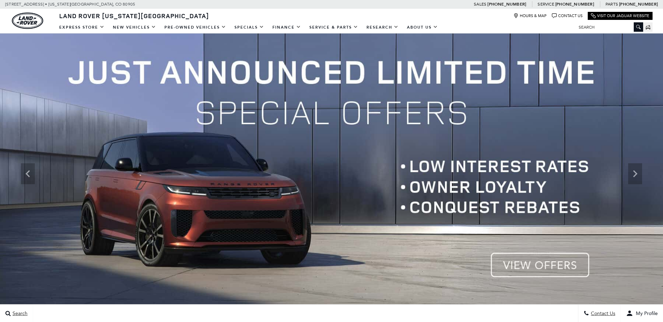 The width and height of the screenshot is (663, 322). What do you see at coordinates (249, 27) in the screenshot?
I see `a: Specials` at bounding box center [249, 27].